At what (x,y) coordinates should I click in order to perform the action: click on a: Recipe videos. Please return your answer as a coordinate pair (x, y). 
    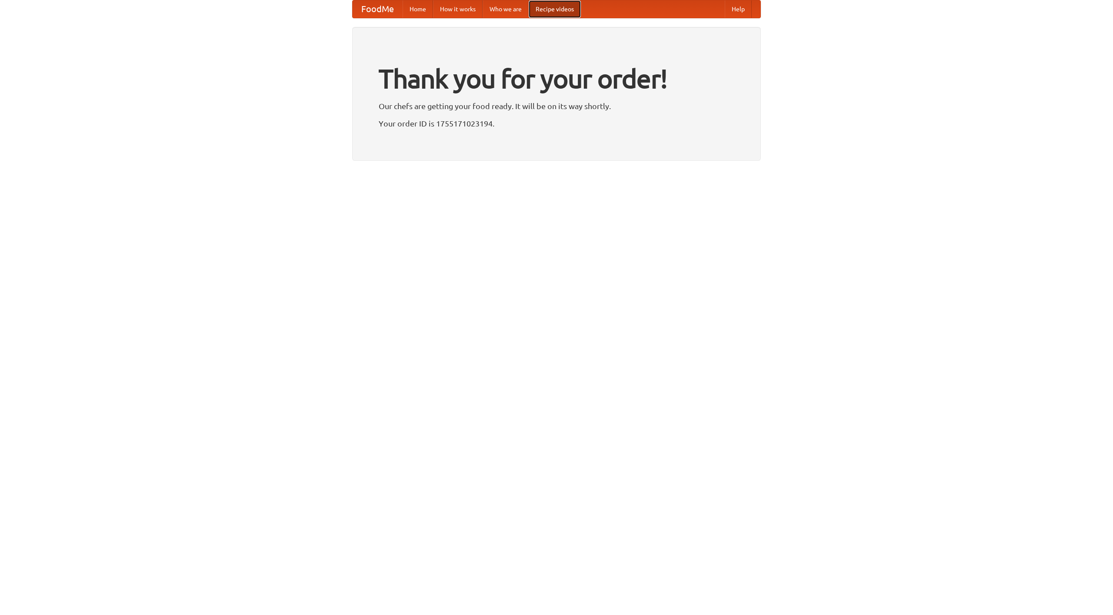
    Looking at the image, I should click on (555, 9).